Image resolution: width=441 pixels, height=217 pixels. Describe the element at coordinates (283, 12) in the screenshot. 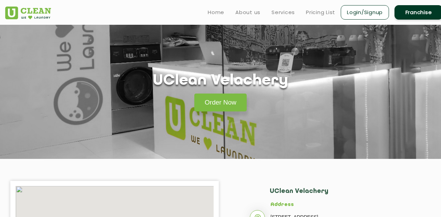

I see `a: Services` at that location.